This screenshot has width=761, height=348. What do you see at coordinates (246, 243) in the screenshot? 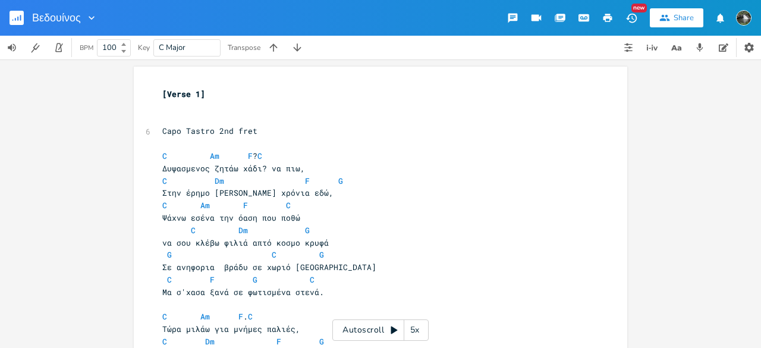
I see `span: να σου κλέβω φιλιά απτό κοσμο κρυφά` at bounding box center [246, 243].